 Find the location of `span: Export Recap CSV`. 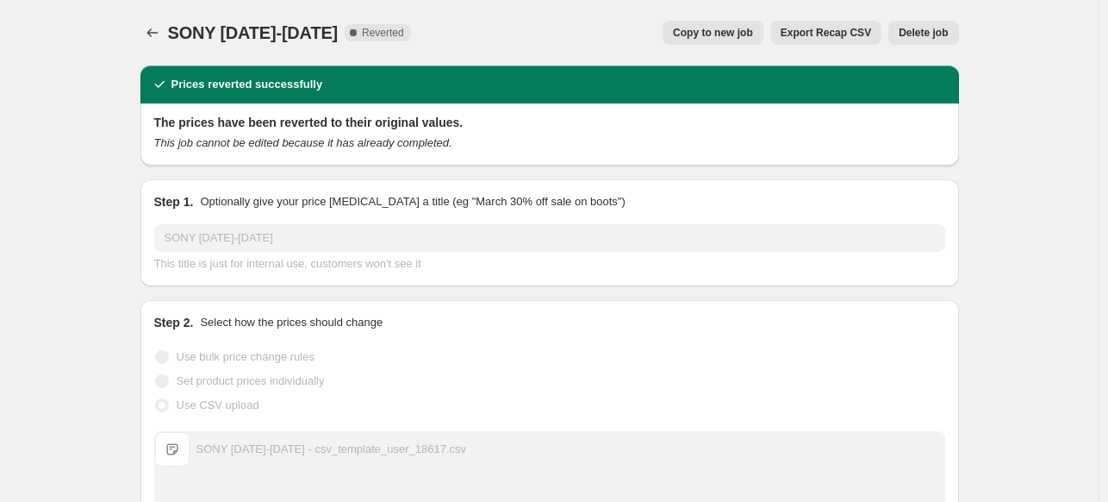

span: Export Recap CSV is located at coordinates (826, 33).